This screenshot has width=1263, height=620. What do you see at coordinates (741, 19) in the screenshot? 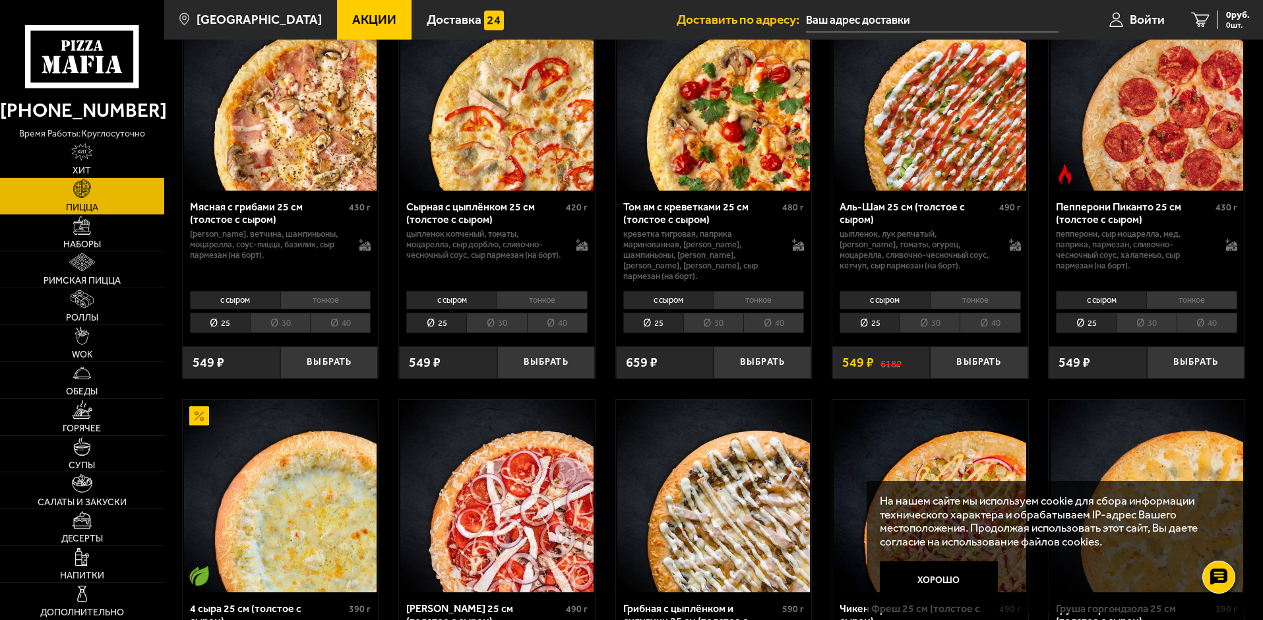
I see `span: Доставить по адресу:` at bounding box center [741, 19].